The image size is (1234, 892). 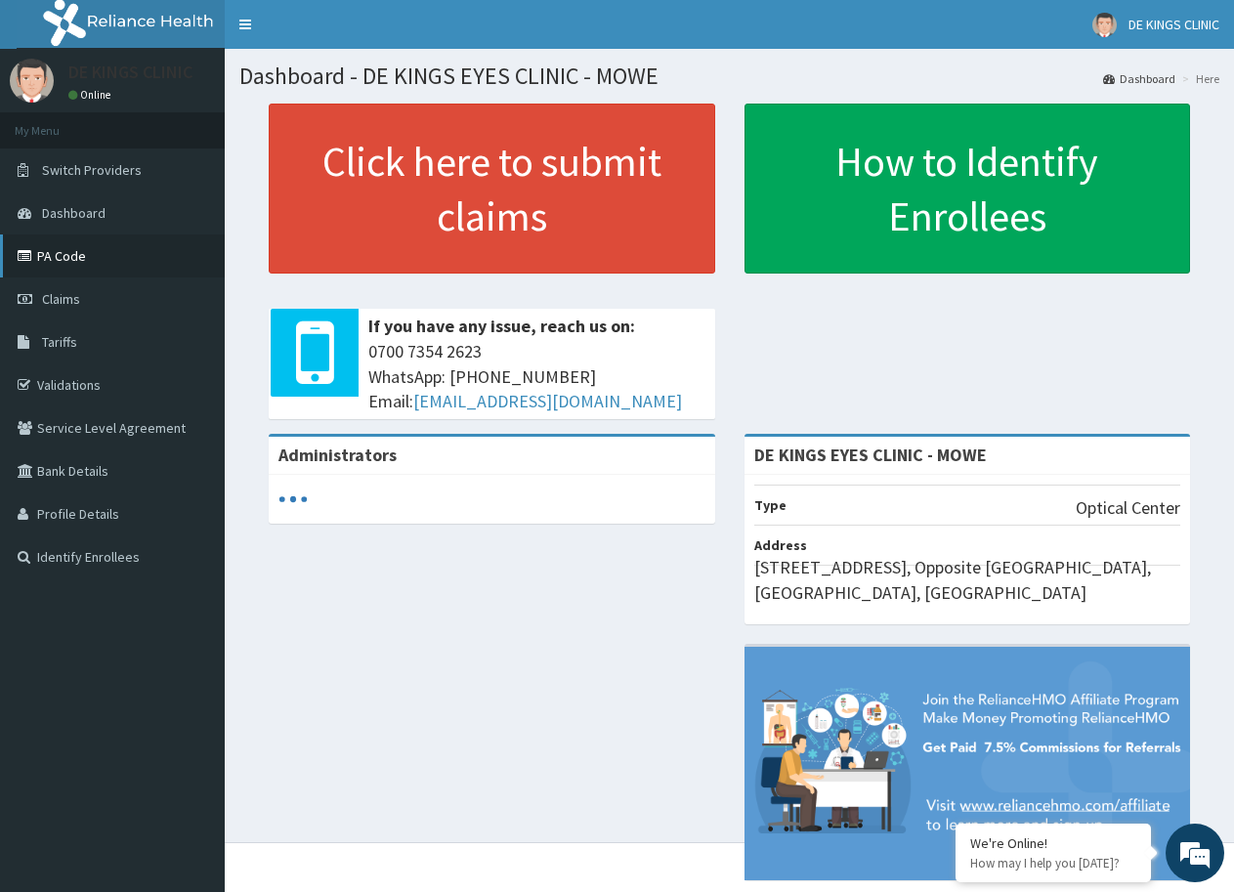 I want to click on img: provider-team-banner.png, so click(x=968, y=763).